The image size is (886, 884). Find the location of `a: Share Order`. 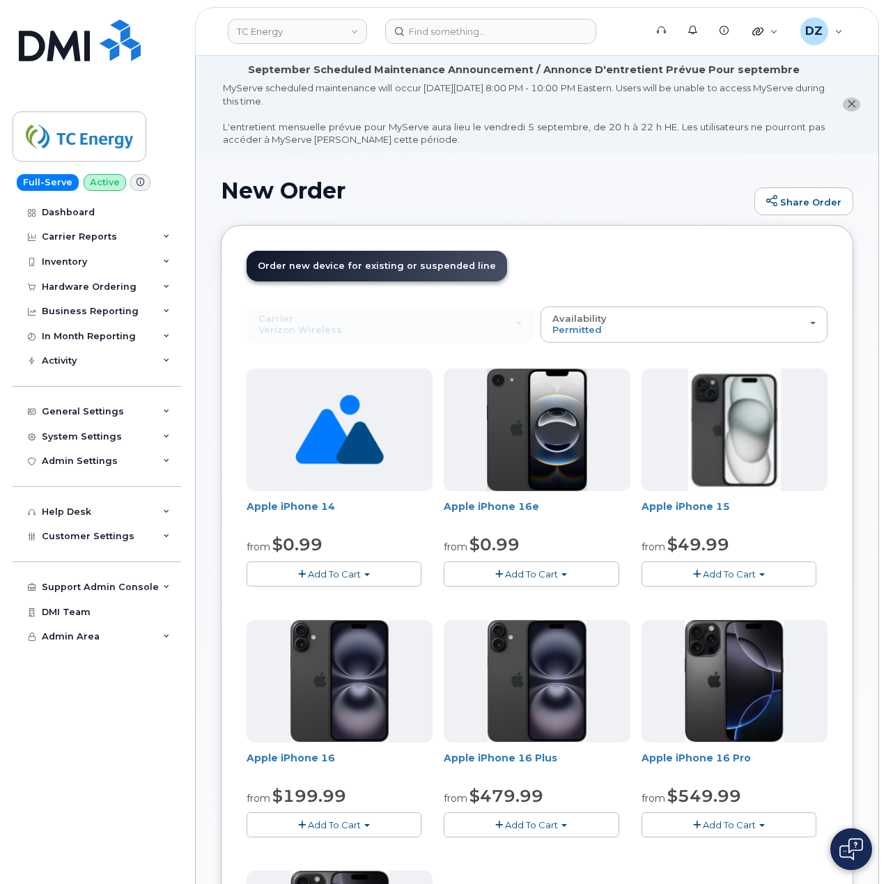

a: Share Order is located at coordinates (804, 201).